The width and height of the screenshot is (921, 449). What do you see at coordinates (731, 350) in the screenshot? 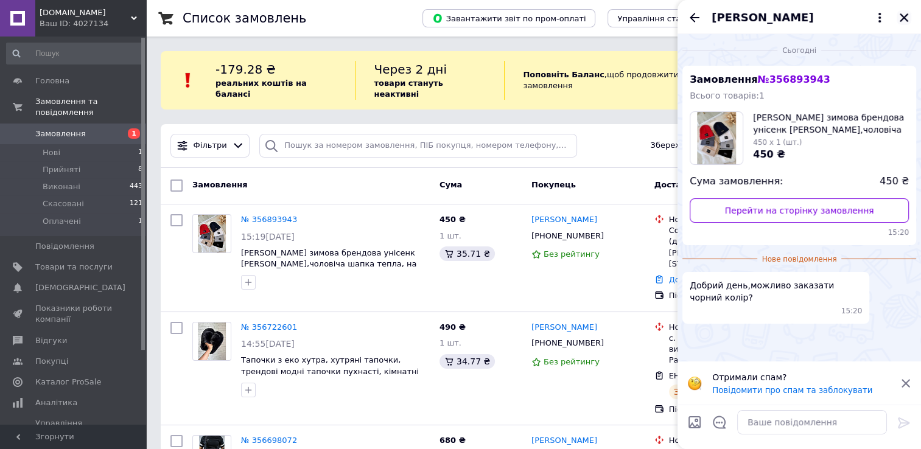
I see `div: с. Яськи, Пункт приймання-видачі (до 30 кг): пров. Радгоспний, 2` at bounding box center [731, 350].